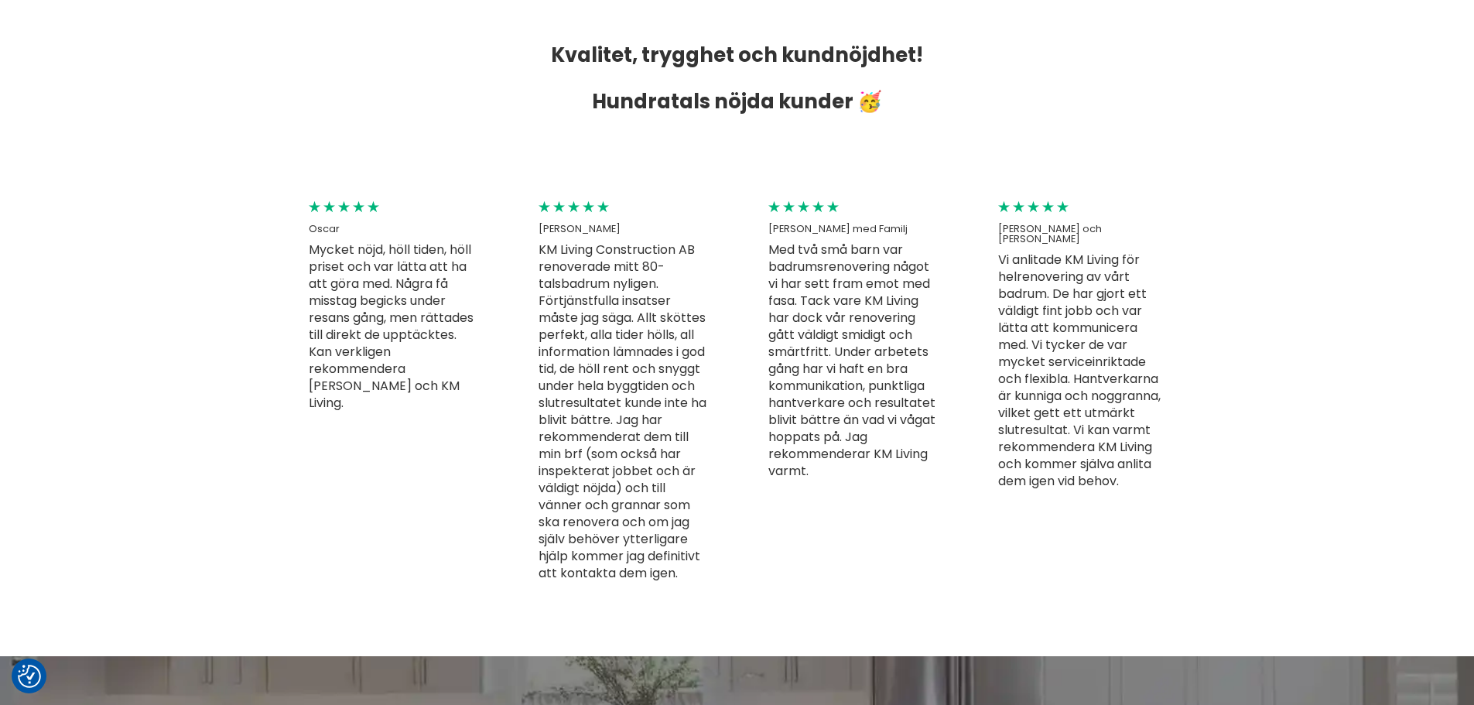 The width and height of the screenshot is (1474, 705). What do you see at coordinates (1082, 371) in the screenshot?
I see `p: Vi anlitade KM Living för helrenovering av vårt badrum. De har gjort ett väldigt fint jobb och va...` at bounding box center [1082, 371].